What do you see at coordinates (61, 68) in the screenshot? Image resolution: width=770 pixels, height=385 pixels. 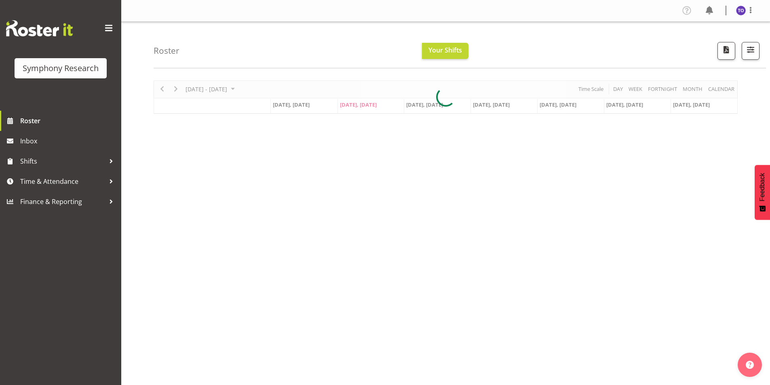 I see `div: Symphony Research` at bounding box center [61, 68].